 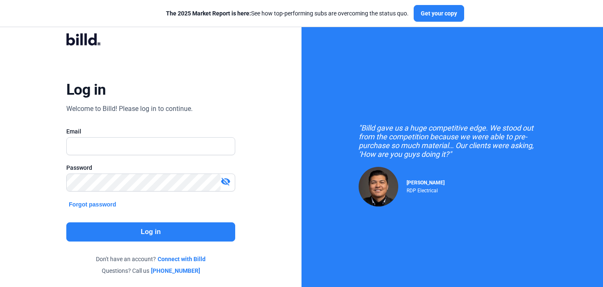 What do you see at coordinates (129, 109) in the screenshot?
I see `div: Welcome to Billd! Please log in to continue.` at bounding box center [129, 109].